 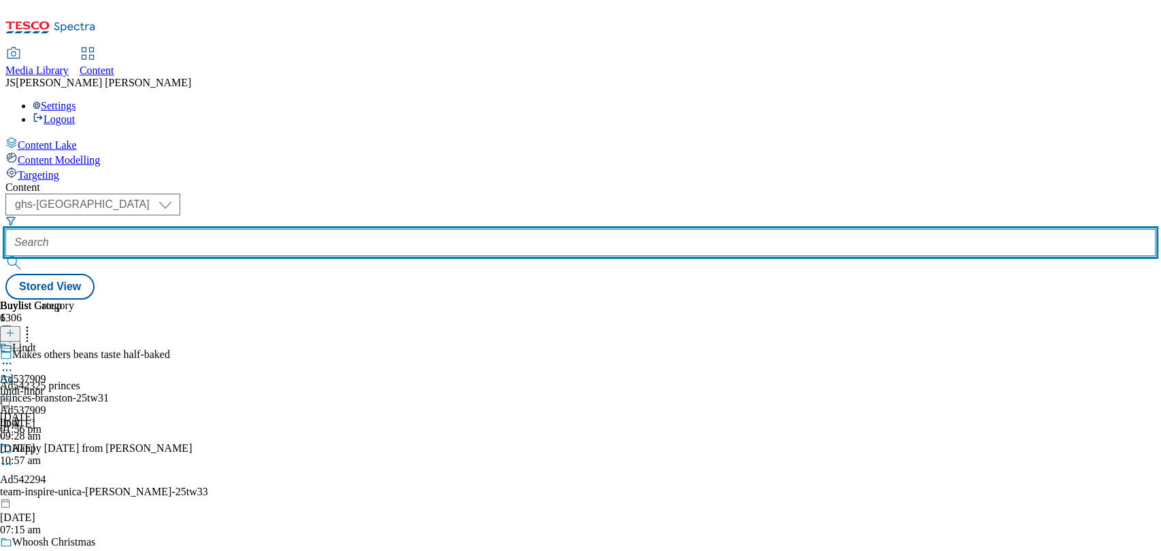 I want to click on svg: Search Filters, so click(x=11, y=221).